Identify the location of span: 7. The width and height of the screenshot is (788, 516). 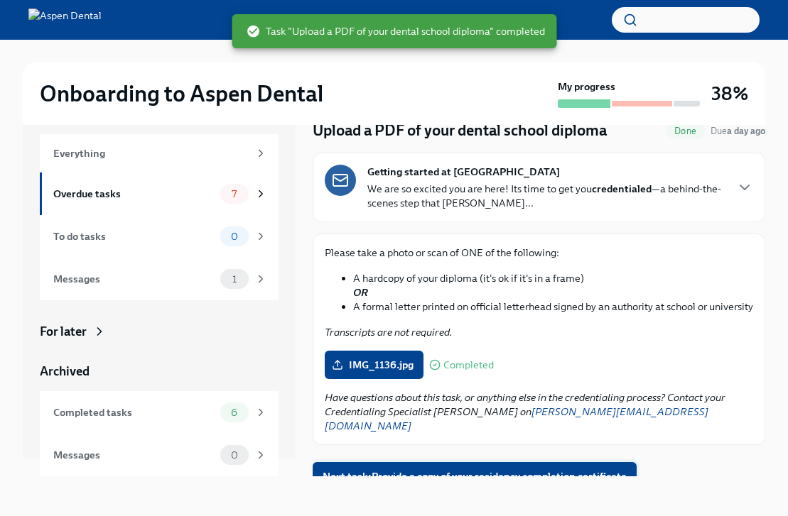
(234, 194).